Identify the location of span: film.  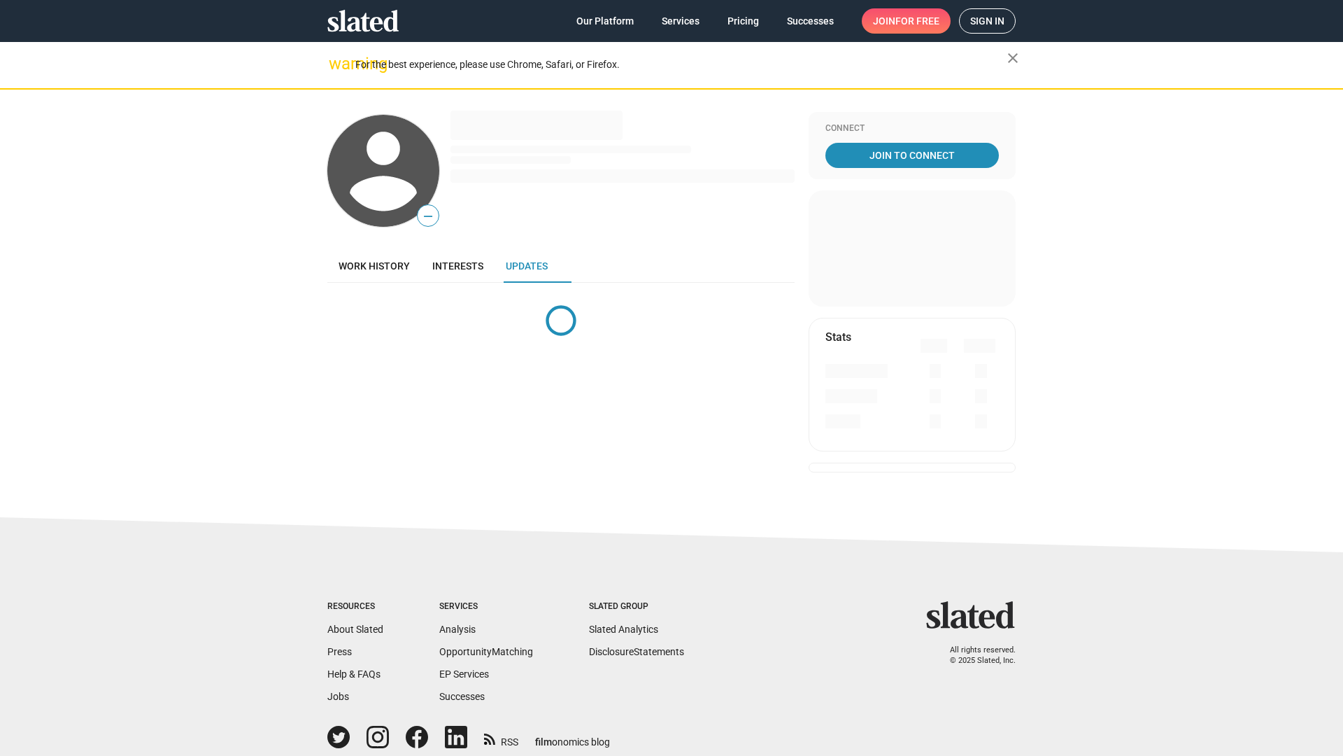
(544, 742).